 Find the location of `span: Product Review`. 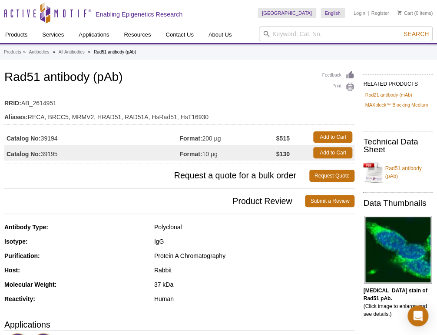

span: Product Review is located at coordinates (155, 201).